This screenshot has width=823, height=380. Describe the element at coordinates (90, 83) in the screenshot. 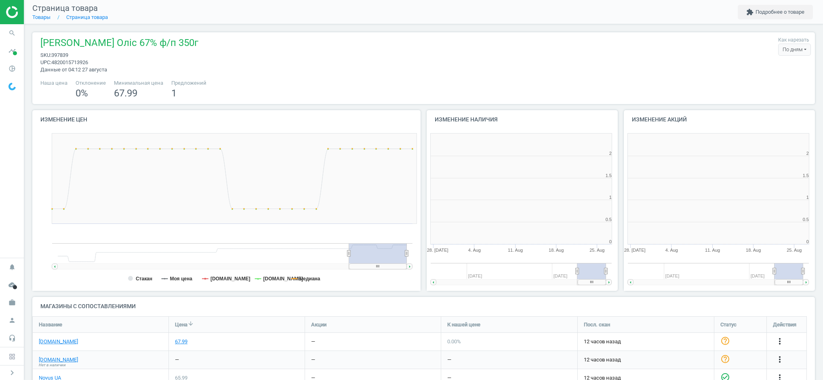

I see `span: Отклонение` at that location.